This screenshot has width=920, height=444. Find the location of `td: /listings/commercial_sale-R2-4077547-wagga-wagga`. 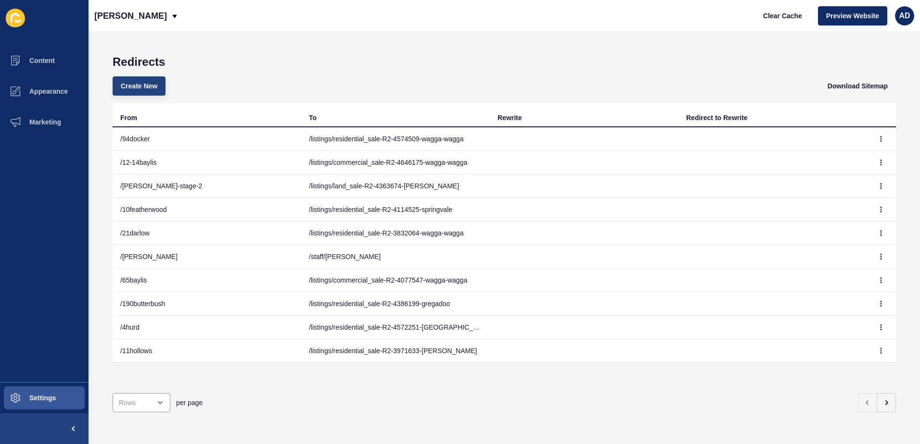

td: /listings/commercial_sale-R2-4077547-wagga-wagga is located at coordinates (395, 280).